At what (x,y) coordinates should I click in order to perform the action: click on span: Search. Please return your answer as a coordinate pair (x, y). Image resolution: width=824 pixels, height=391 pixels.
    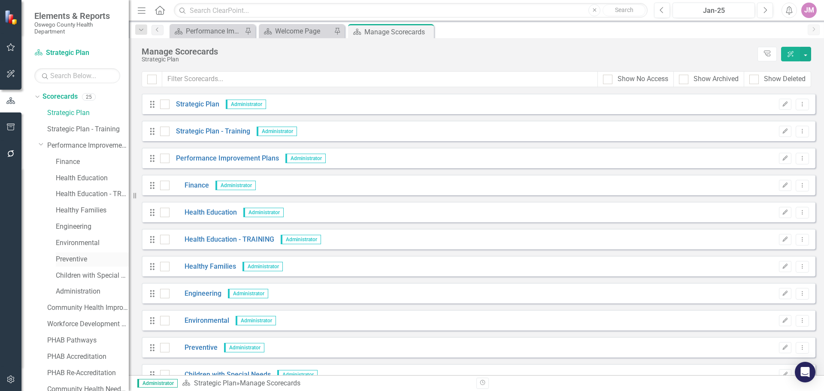
    Looking at the image, I should click on (624, 10).